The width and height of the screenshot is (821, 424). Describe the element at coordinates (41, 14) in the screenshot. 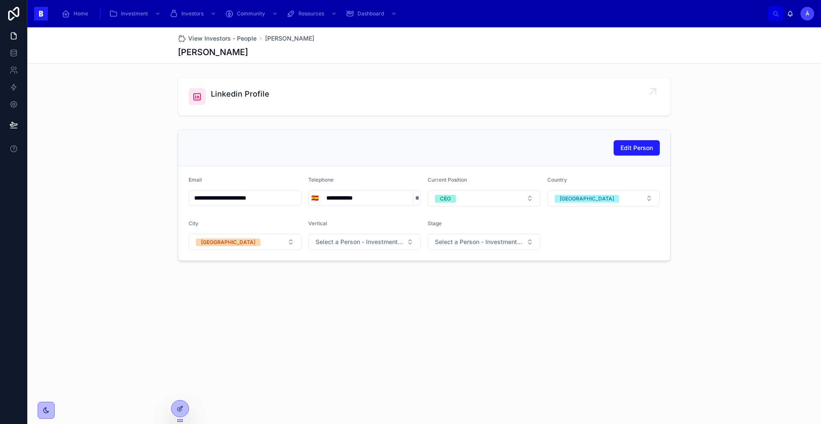

I see `img: App logo` at that location.